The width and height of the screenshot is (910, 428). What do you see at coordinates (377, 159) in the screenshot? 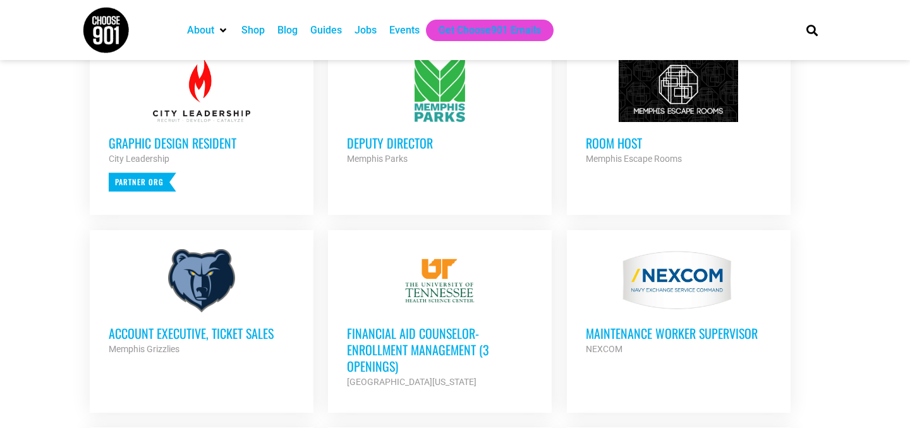
I see `strong: Memphis Parks` at bounding box center [377, 159].